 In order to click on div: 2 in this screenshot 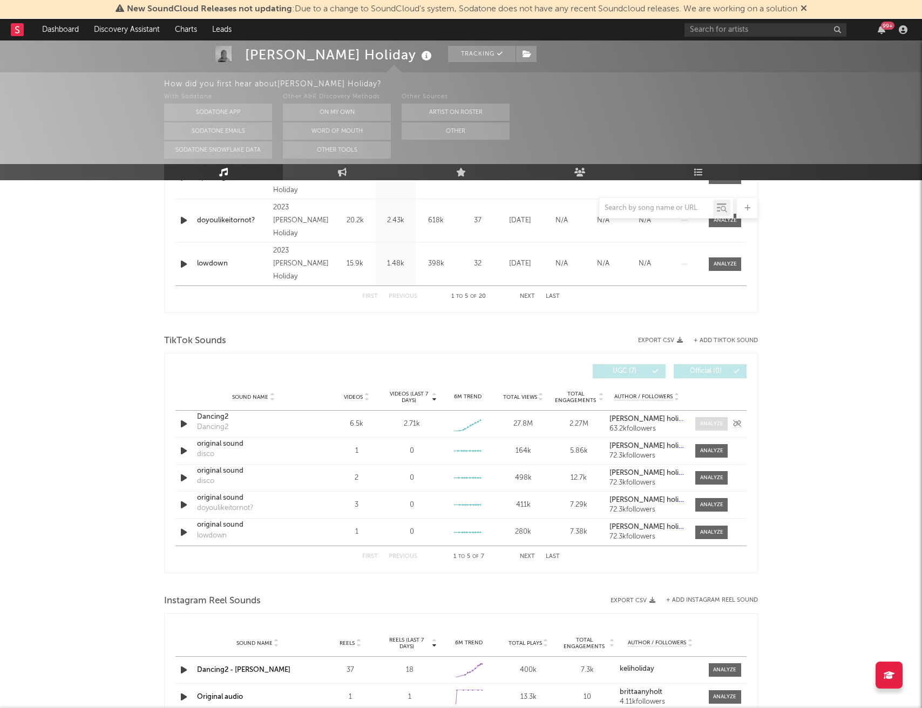, I will do `click(356, 478)`.